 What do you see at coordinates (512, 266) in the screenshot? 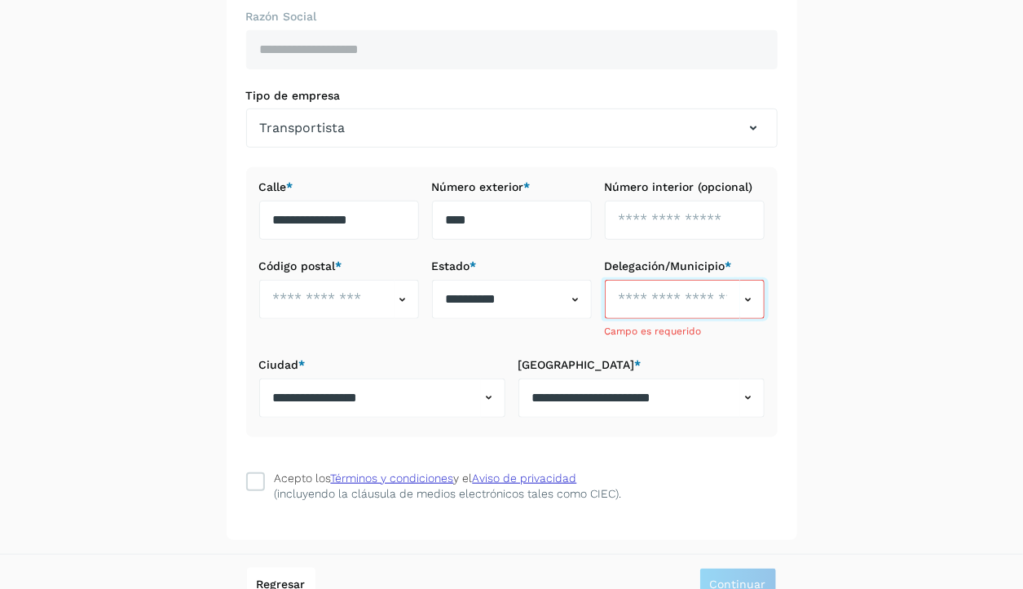
I see `label: Estado` at bounding box center [512, 266].